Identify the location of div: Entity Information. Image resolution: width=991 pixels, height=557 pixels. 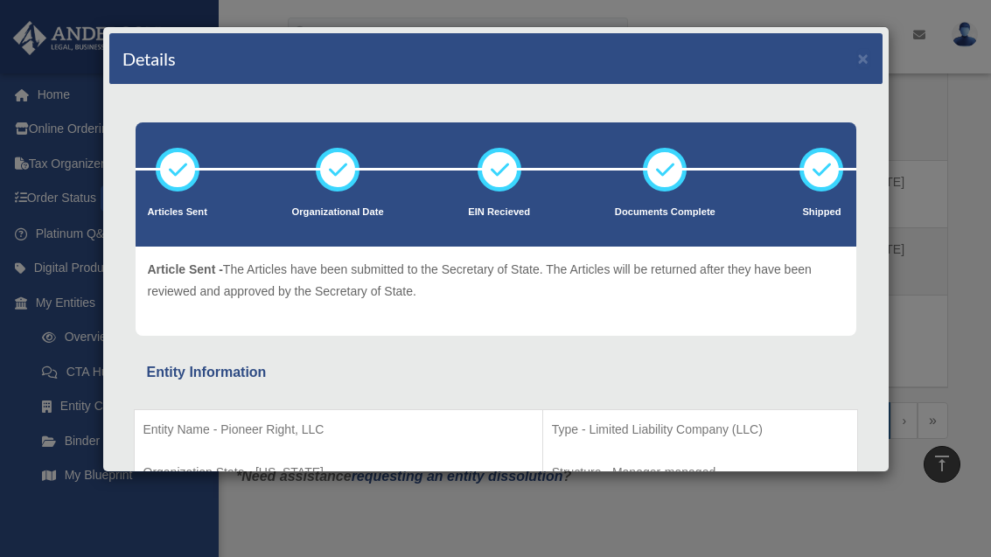
(496, 373).